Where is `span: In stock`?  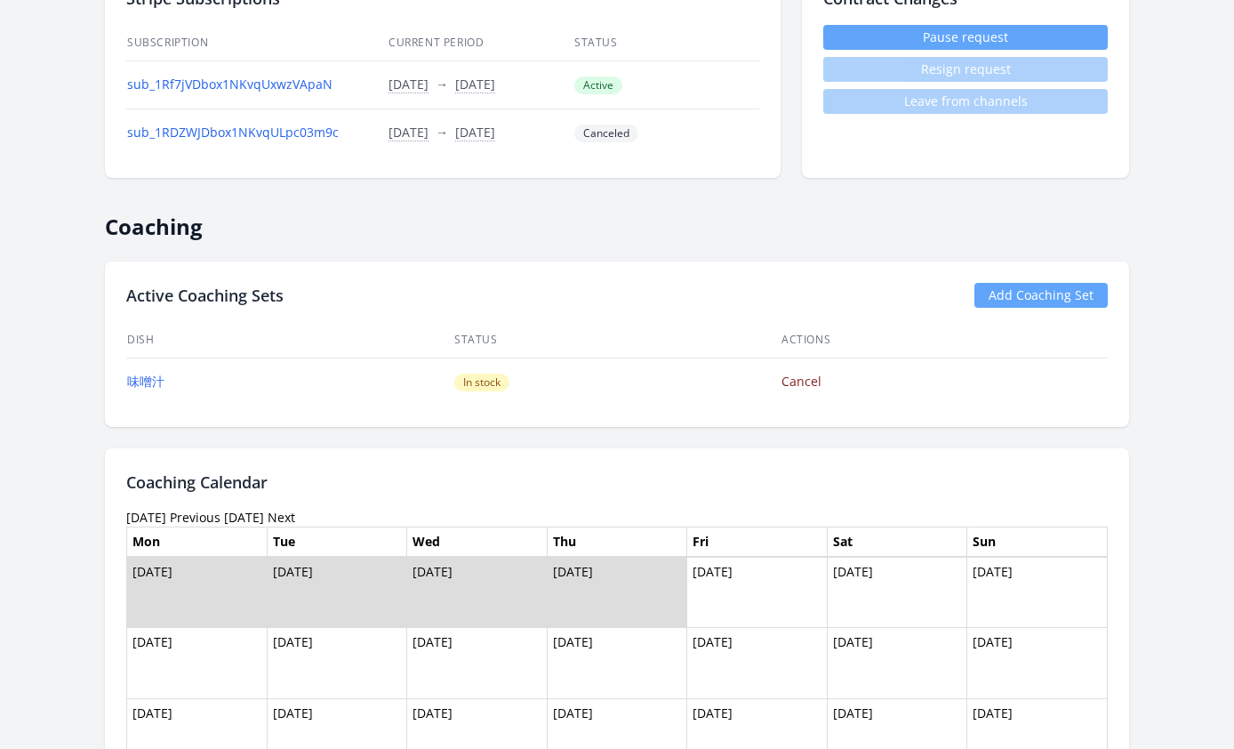 span: In stock is located at coordinates (482, 382).